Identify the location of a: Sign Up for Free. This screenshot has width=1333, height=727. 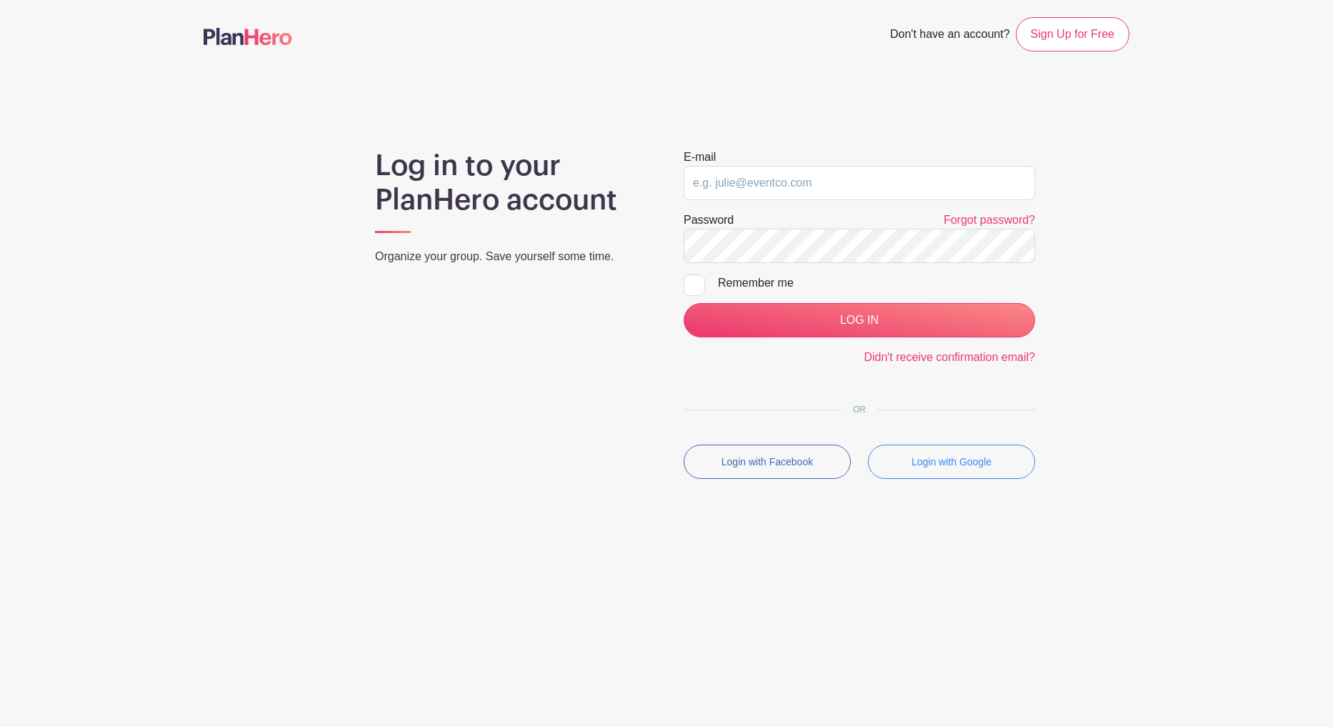
(1072, 34).